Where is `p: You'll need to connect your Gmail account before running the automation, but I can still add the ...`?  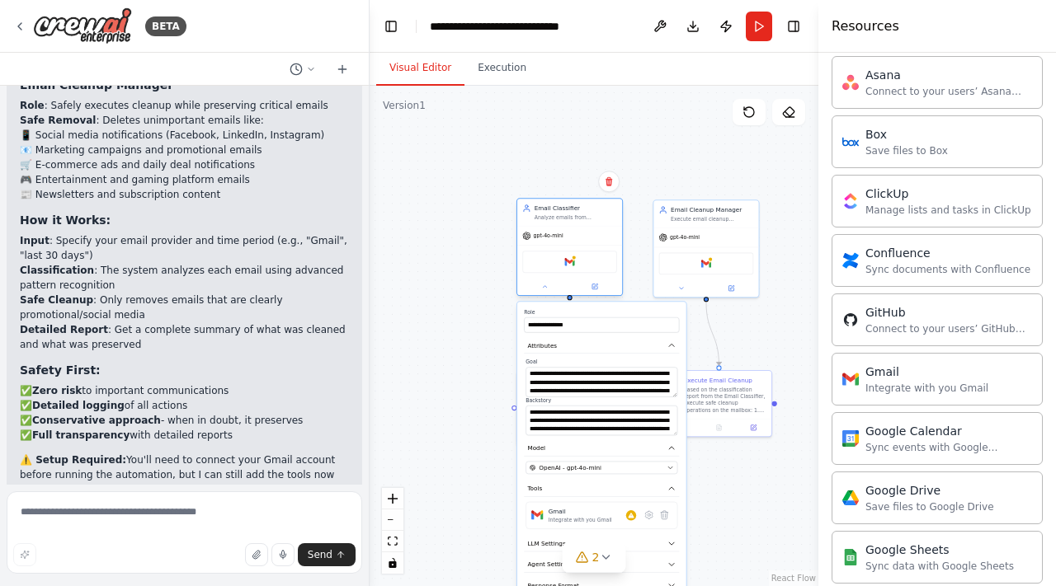 p: You'll need to connect your Gmail account before running the automation, but I can still add the ... is located at coordinates (184, 475).